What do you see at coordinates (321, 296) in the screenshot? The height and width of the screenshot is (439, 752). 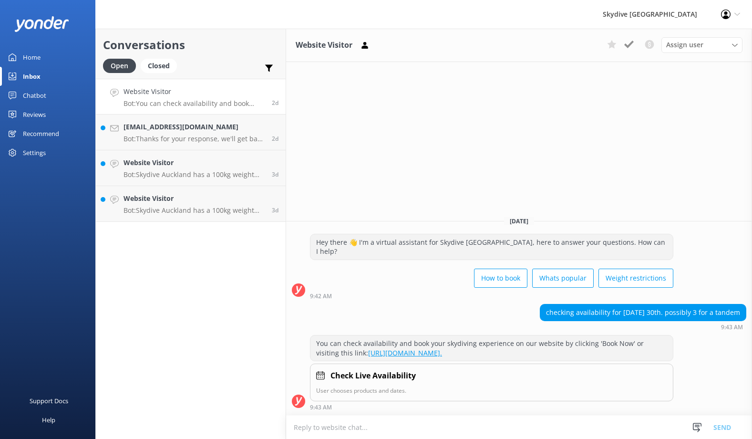 I see `strong: 9:42 AM` at bounding box center [321, 296].